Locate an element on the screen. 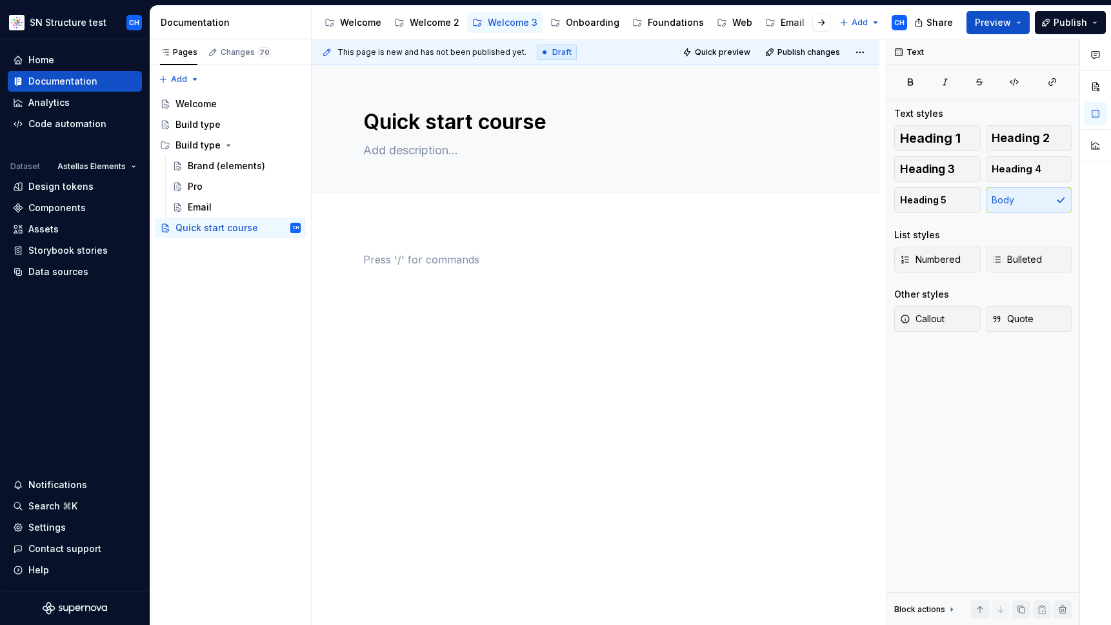  button: SN Structure testCH is located at coordinates (75, 22).